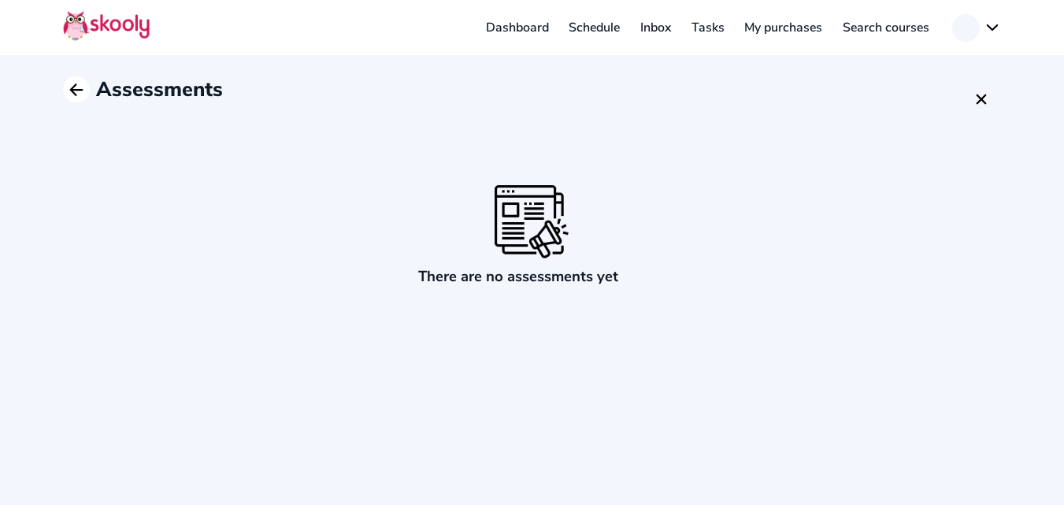  Describe the element at coordinates (517, 28) in the screenshot. I see `a: Dashboard` at that location.